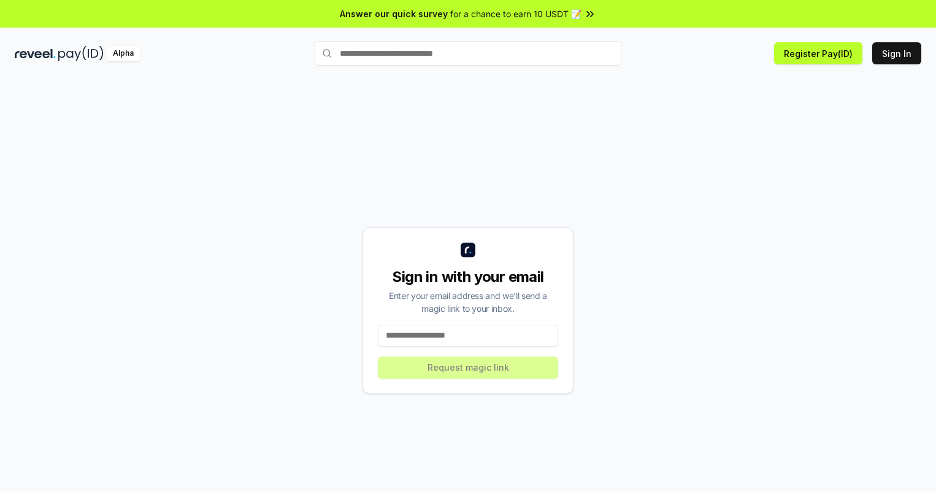 The image size is (936, 492). I want to click on img: pay_id, so click(81, 53).